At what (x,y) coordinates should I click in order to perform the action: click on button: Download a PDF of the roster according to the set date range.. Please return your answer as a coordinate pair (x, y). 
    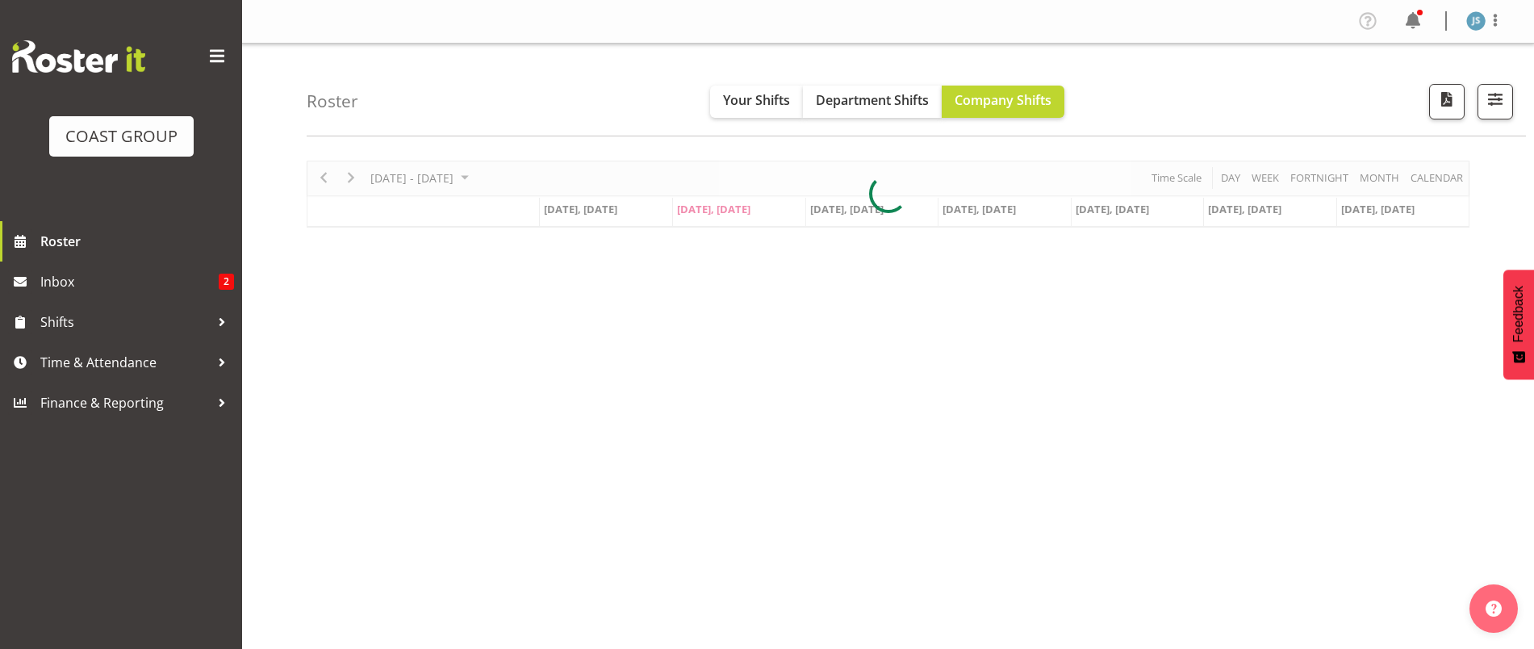
    Looking at the image, I should click on (1446, 102).